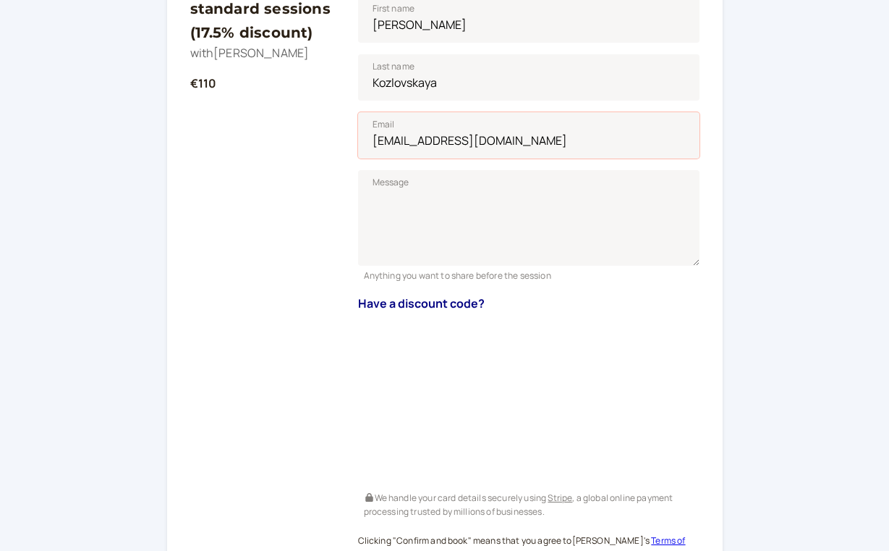  What do you see at coordinates (394, 67) in the screenshot?
I see `span: Last name` at bounding box center [394, 67].